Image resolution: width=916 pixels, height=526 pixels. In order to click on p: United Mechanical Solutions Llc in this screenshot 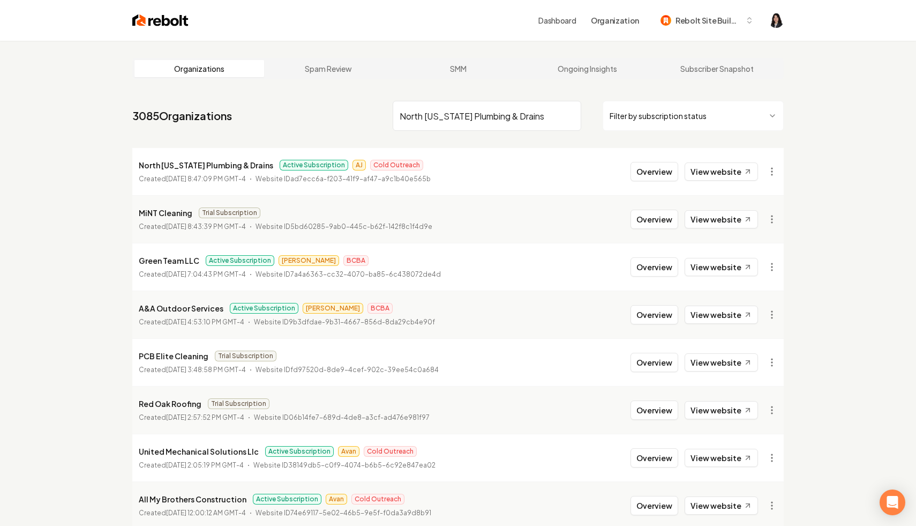, I will do `click(199, 451)`.